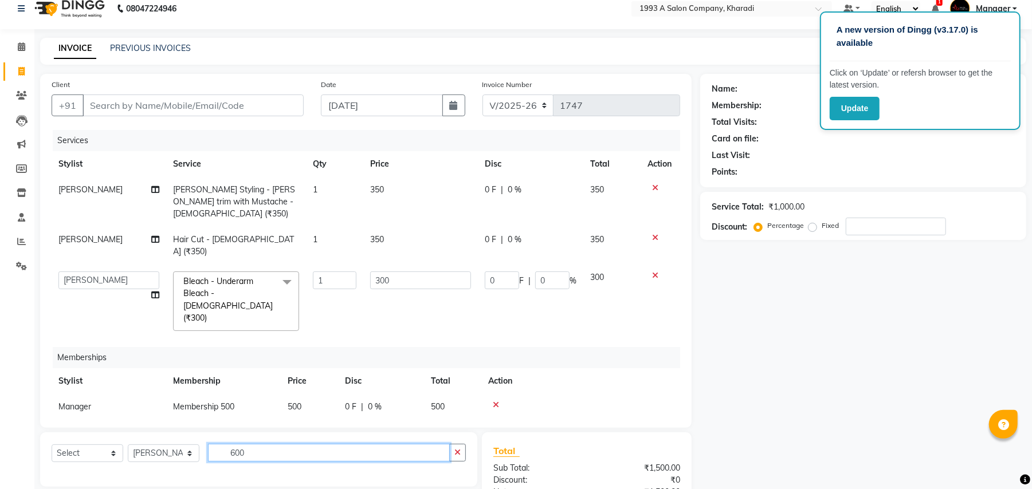  What do you see at coordinates (731, 155) in the screenshot?
I see `div: Last Visit:` at bounding box center [731, 155].